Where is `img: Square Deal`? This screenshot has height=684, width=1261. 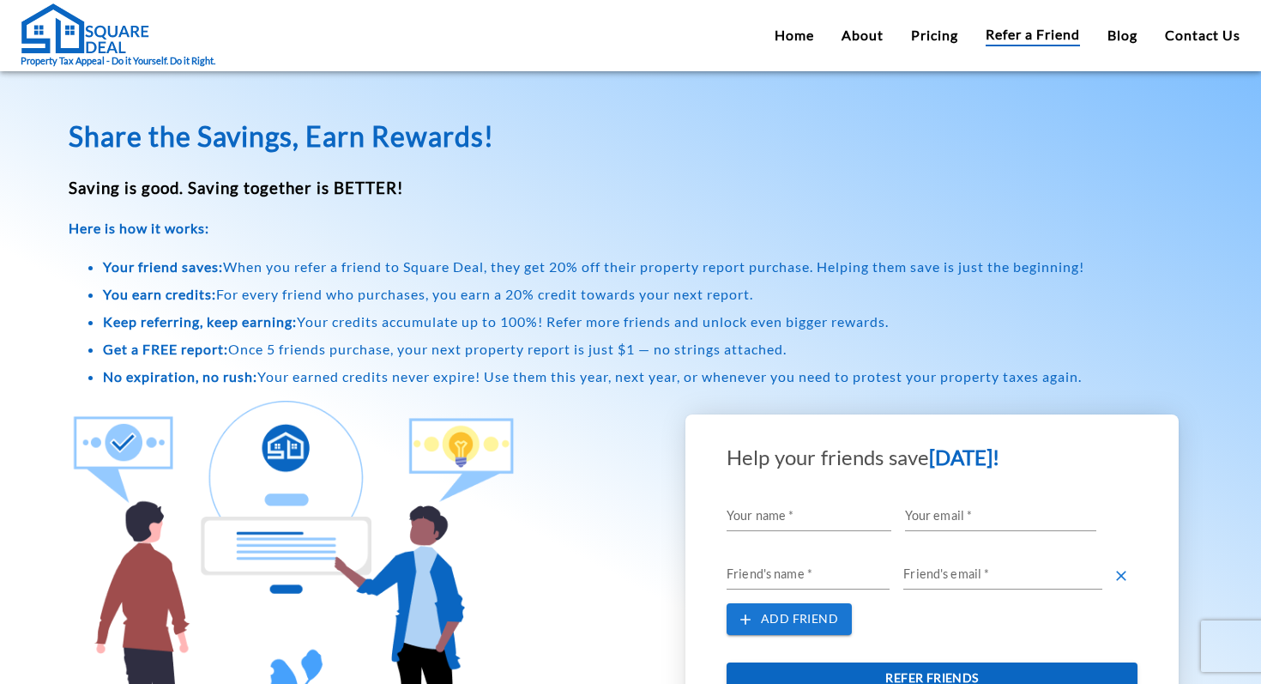 img: Square Deal is located at coordinates (85, 28).